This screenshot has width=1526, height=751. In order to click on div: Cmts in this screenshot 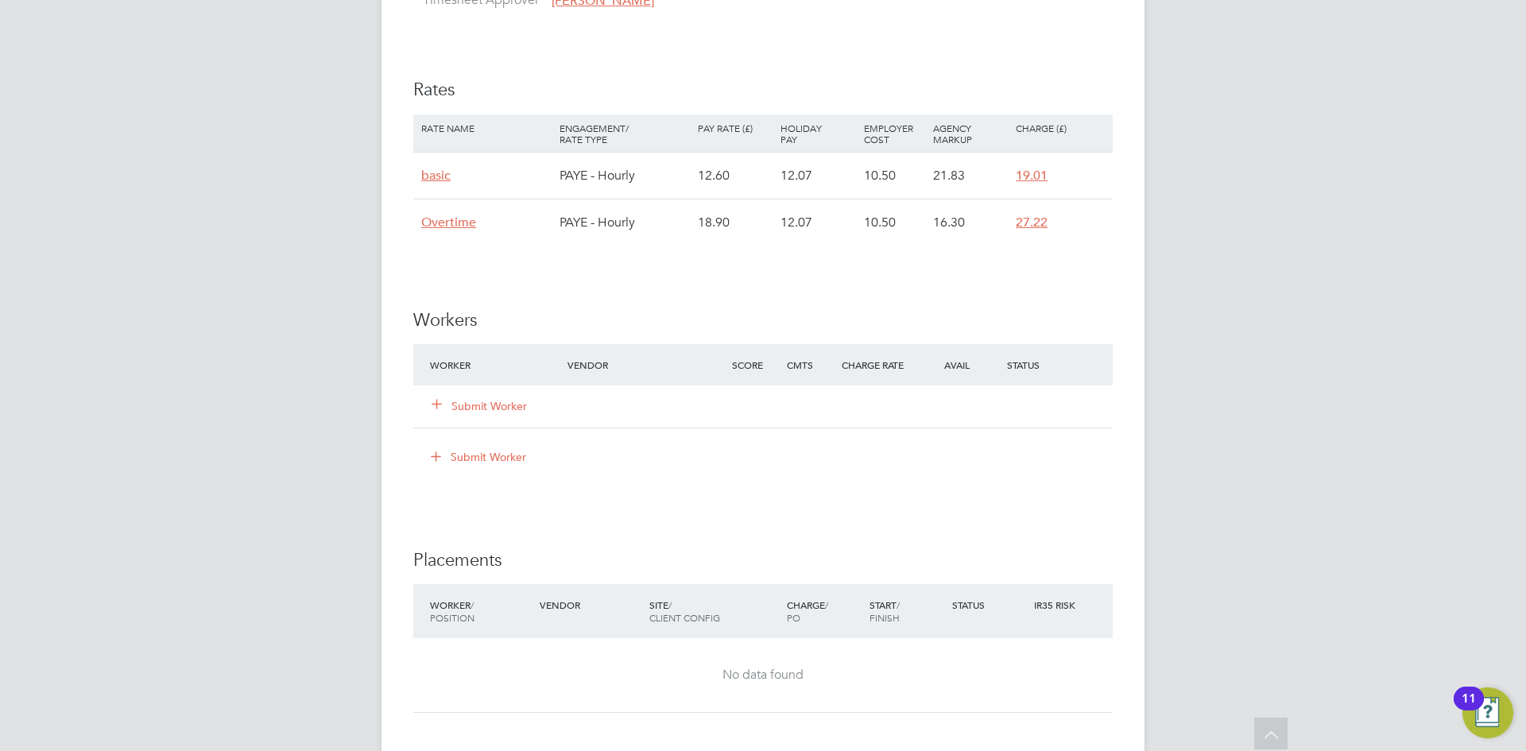, I will do `click(810, 365)`.